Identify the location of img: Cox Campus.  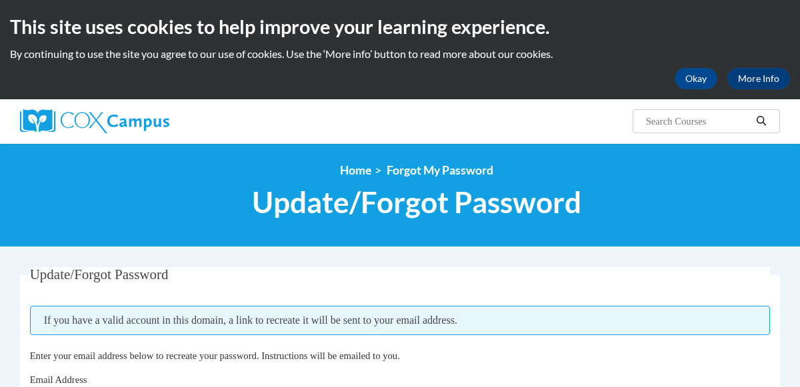
(95, 121).